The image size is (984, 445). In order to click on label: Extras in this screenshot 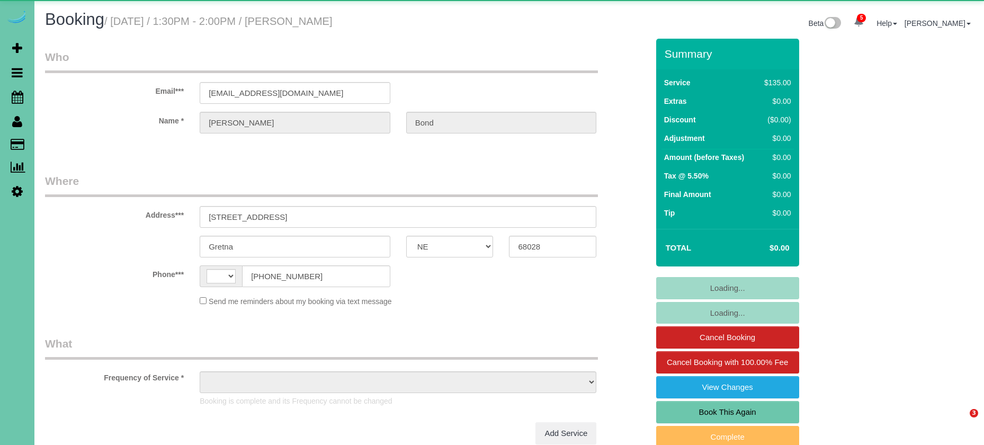, I will do `click(675, 101)`.